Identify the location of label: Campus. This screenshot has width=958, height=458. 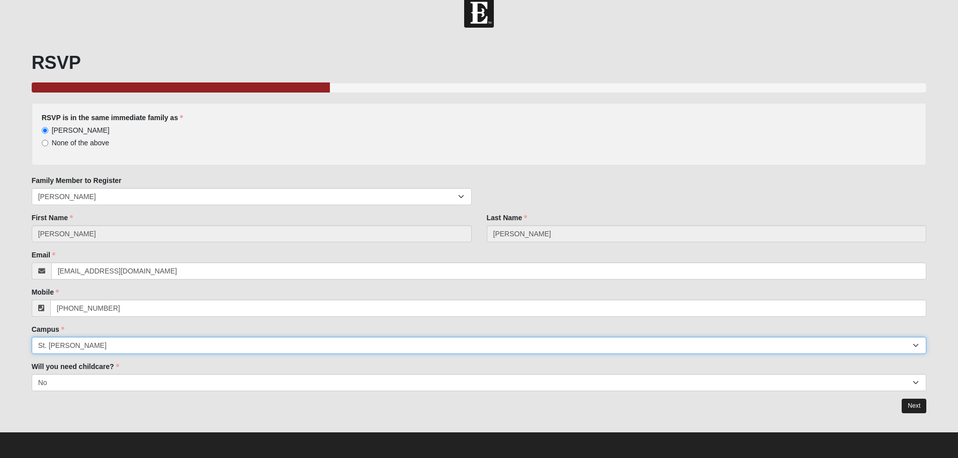
(48, 329).